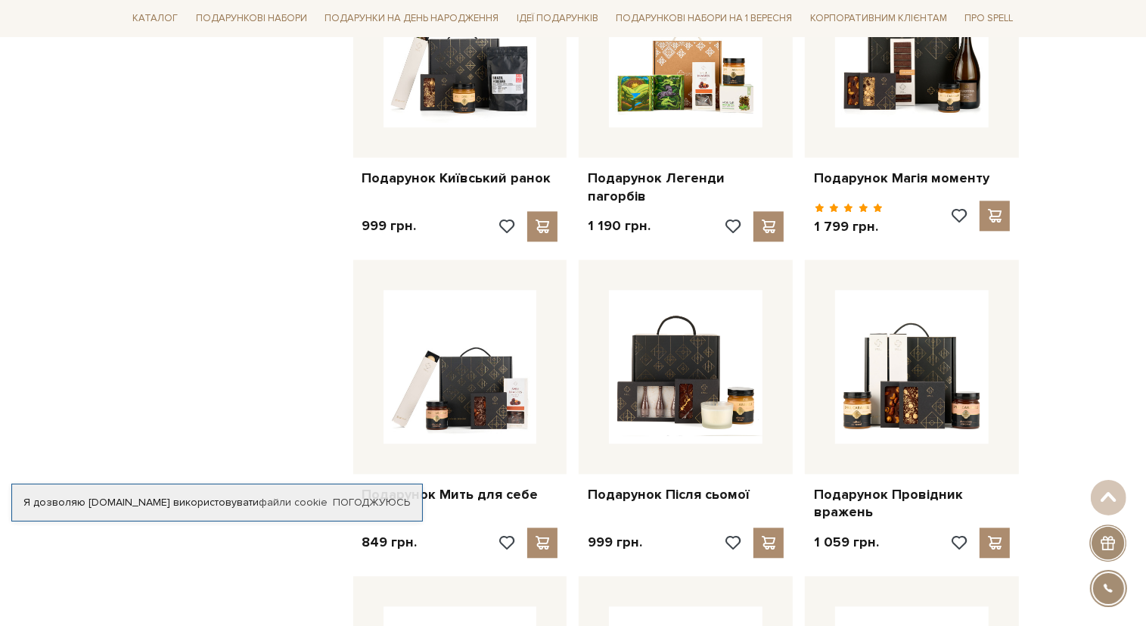  I want to click on p: 1 059 грн., so click(847, 542).